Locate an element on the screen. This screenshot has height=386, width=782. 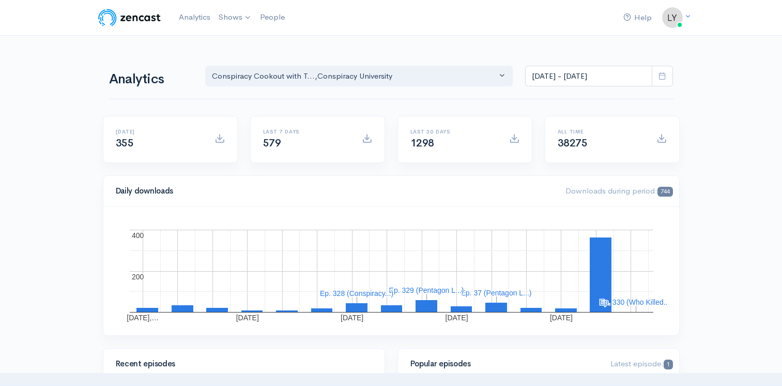
text: Ep. 330 (Who Killed...) is located at coordinates (635, 302).